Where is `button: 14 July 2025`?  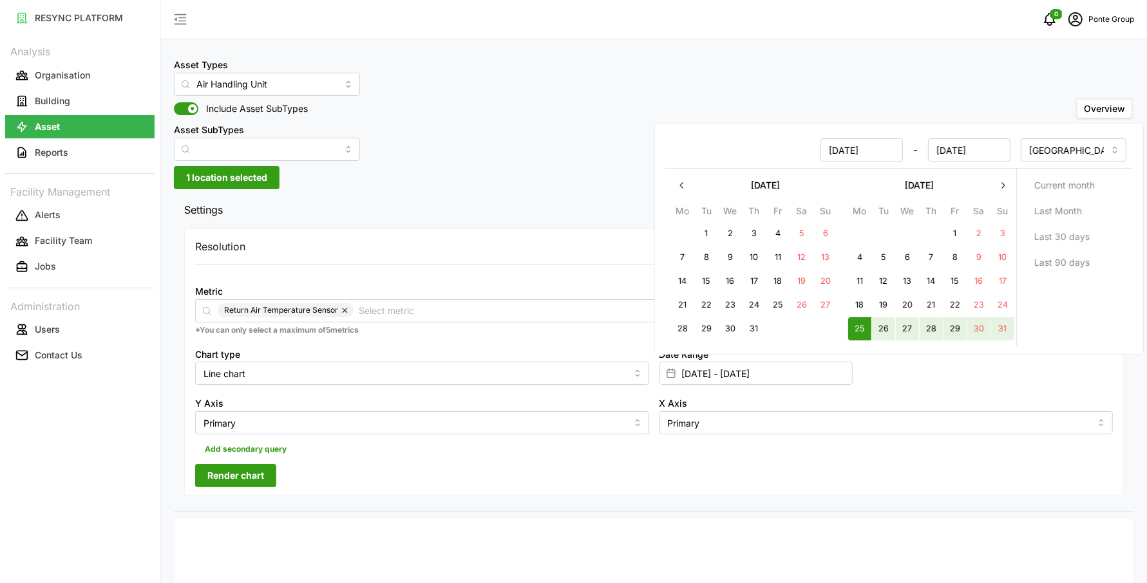 button: 14 July 2025 is located at coordinates (682, 282).